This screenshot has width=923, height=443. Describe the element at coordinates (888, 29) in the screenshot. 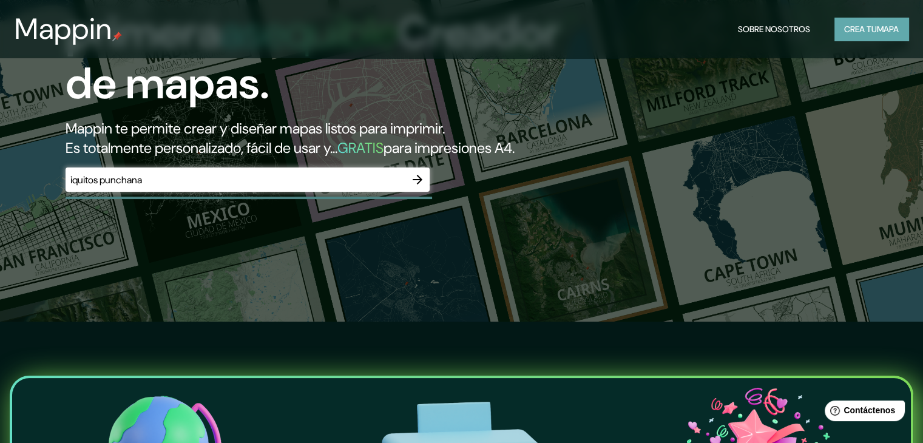

I see `font: mapa` at that location.